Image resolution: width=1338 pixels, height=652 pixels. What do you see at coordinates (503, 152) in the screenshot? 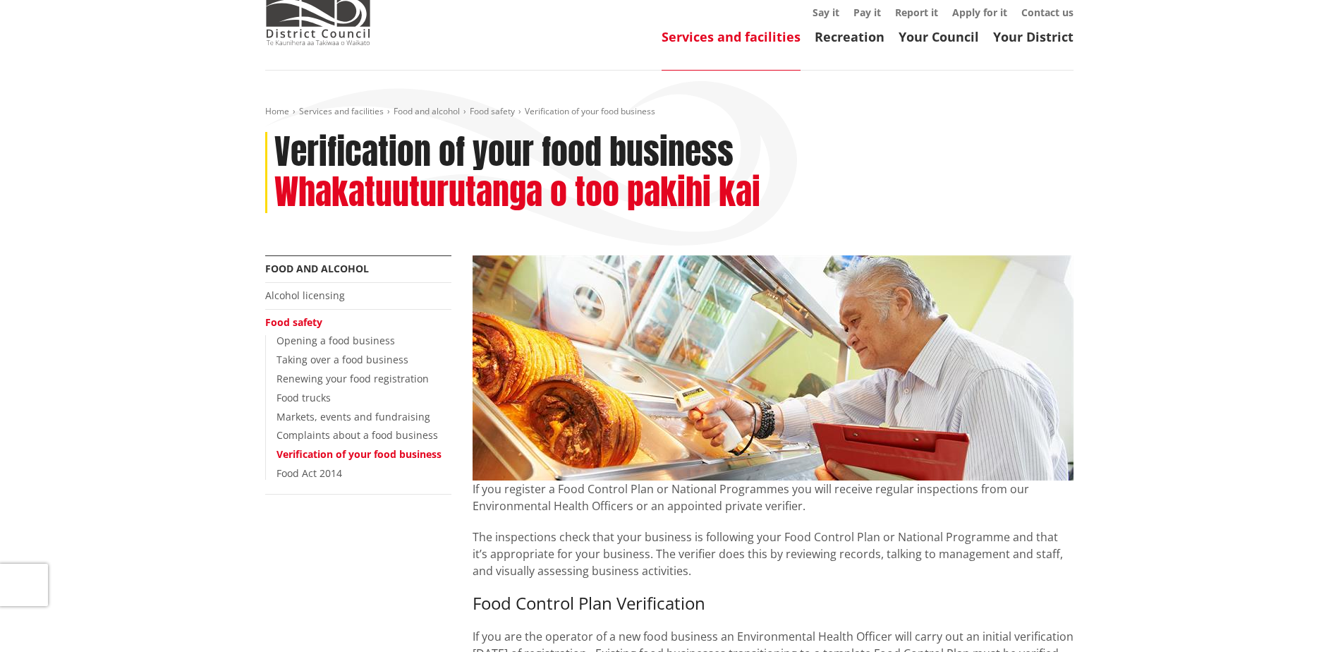
I see `h1: Verification of your food business` at bounding box center [503, 152].